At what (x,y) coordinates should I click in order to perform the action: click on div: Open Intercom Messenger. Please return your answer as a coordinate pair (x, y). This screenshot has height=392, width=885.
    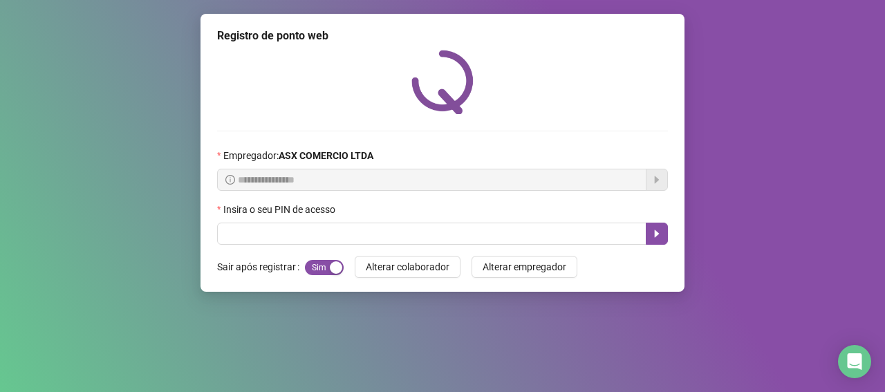
    Looking at the image, I should click on (855, 362).